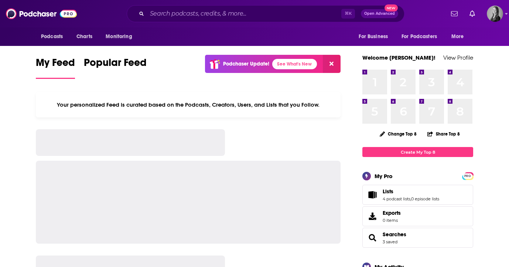  I want to click on button: Share Top 8, so click(444, 133).